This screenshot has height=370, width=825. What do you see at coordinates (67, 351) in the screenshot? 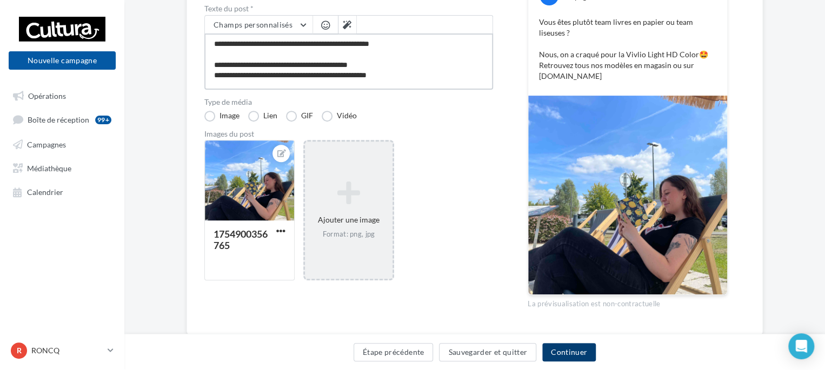
I see `p: RONCQ` at bounding box center [67, 351].